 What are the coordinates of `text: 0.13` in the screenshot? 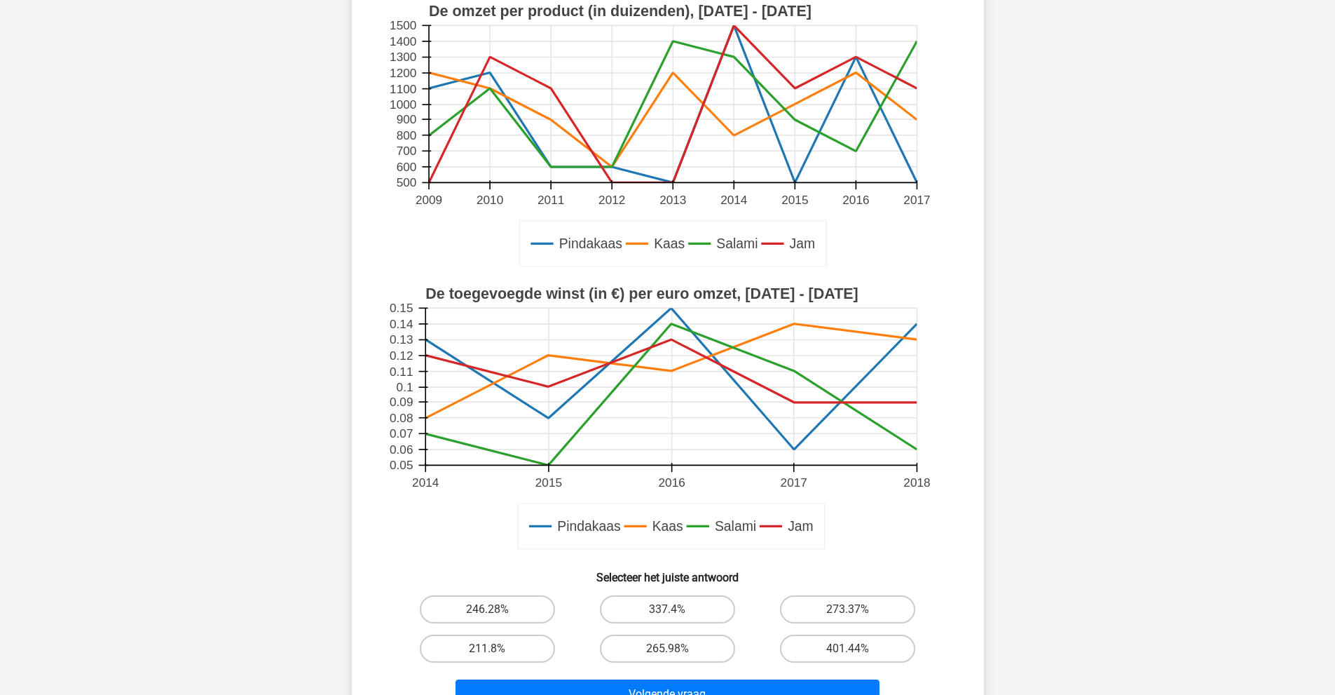 It's located at (401, 340).